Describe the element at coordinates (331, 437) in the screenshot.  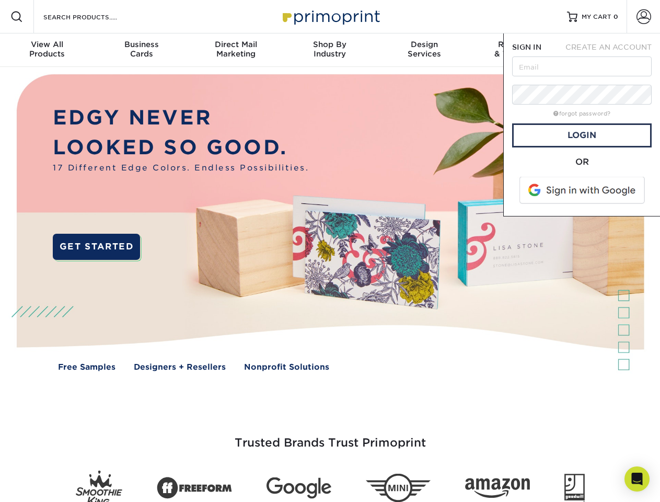
I see `h3: Trusted Brands Trust Primoprint` at that location.